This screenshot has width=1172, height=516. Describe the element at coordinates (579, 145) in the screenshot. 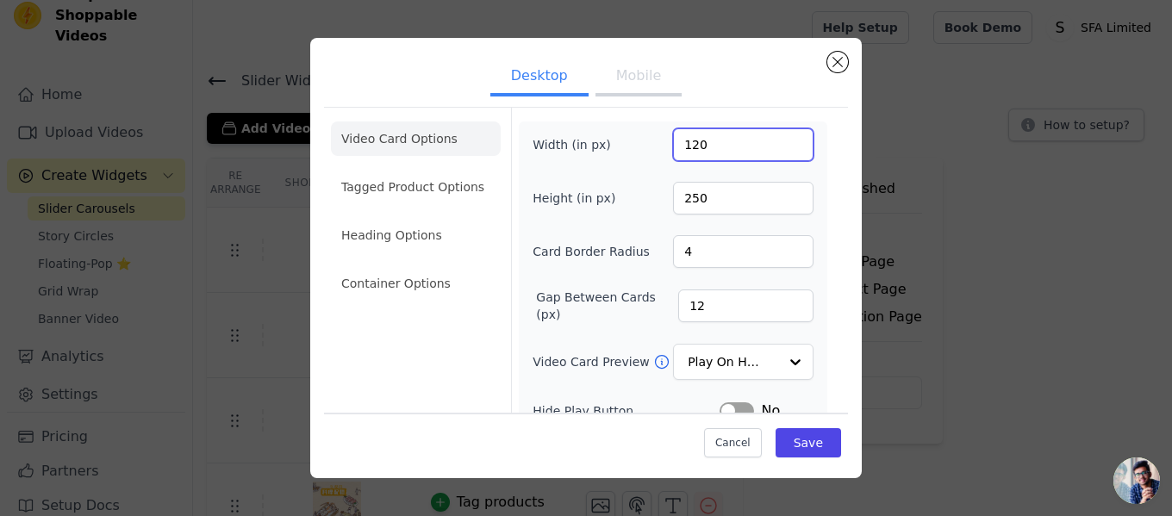

I see `label: Width (in px)` at that location.